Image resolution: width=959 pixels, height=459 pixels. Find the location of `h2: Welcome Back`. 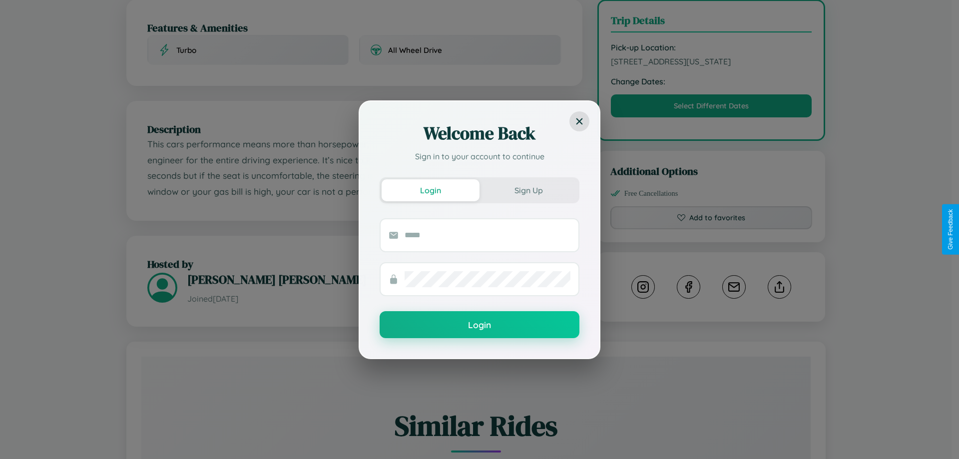

h2: Welcome Back is located at coordinates (479, 133).